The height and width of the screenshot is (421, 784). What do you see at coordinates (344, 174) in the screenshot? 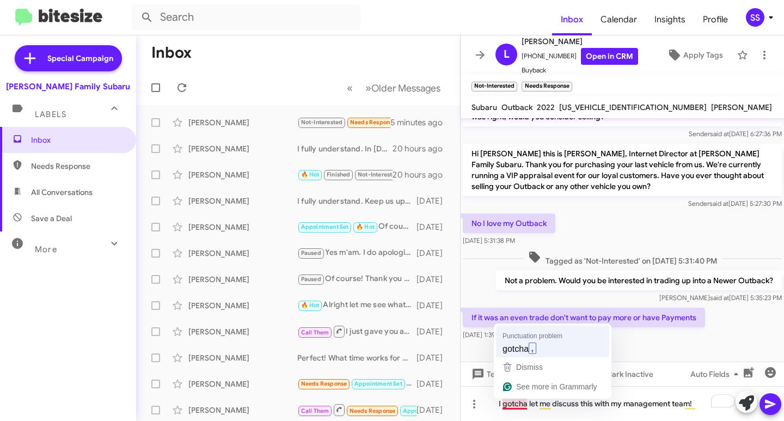
I see `div: Bet` at bounding box center [344, 174].